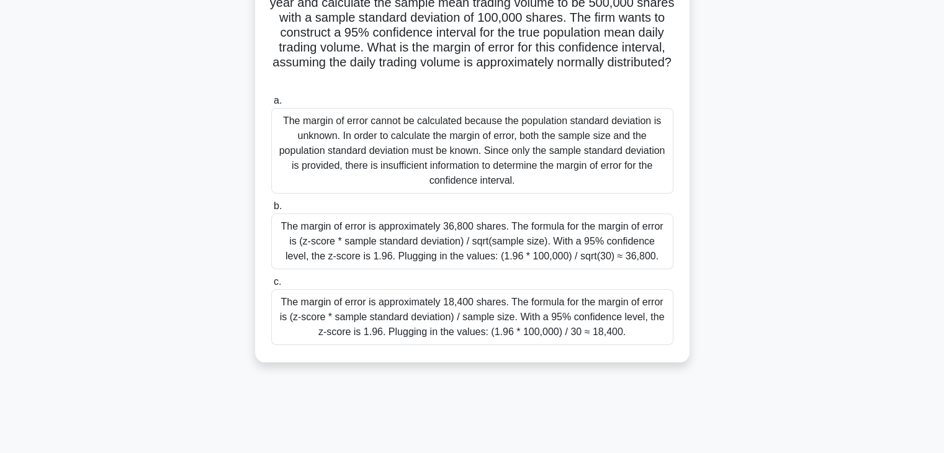 This screenshot has height=453, width=944. What do you see at coordinates (277, 100) in the screenshot?
I see `span: a.` at bounding box center [277, 100].